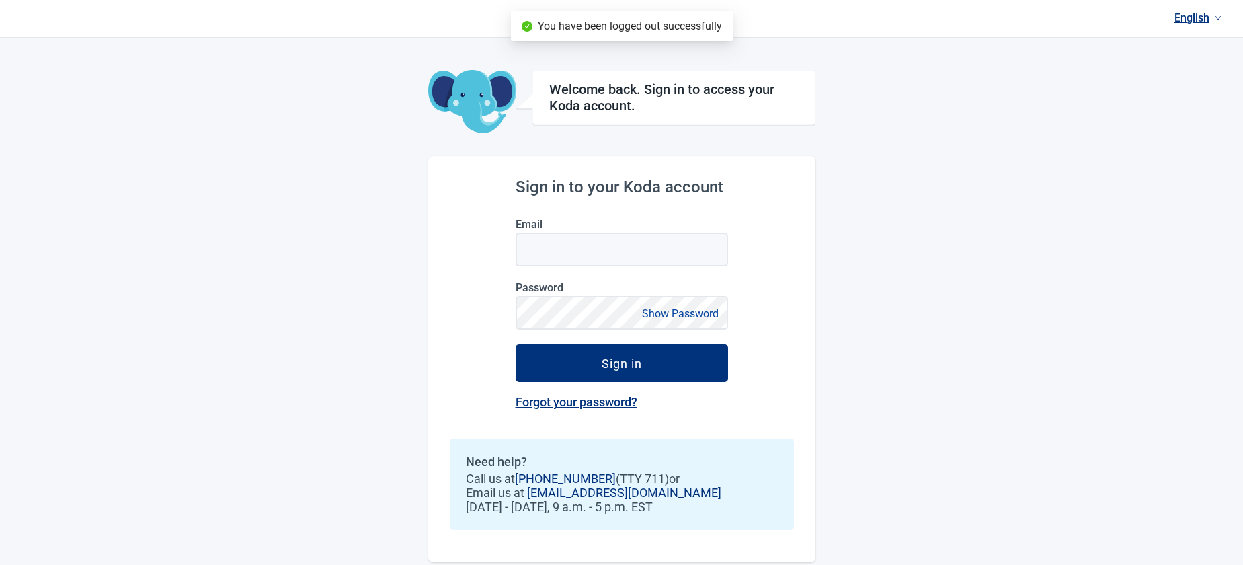 The height and width of the screenshot is (565, 1243). What do you see at coordinates (622, 287) in the screenshot?
I see `label: Password` at bounding box center [622, 287].